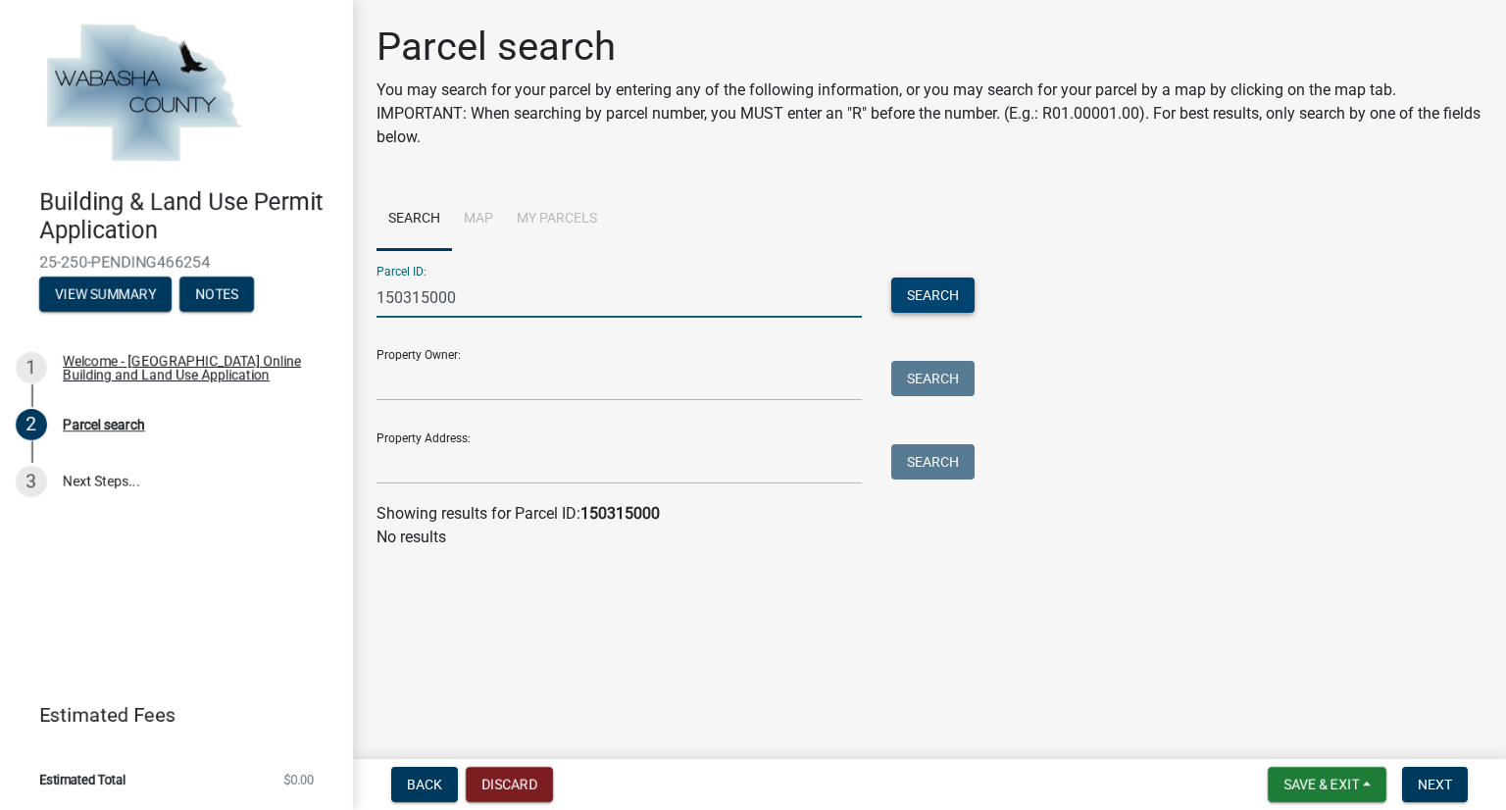 This screenshot has width=1506, height=810. What do you see at coordinates (1435, 785) in the screenshot?
I see `button: Next` at bounding box center [1435, 785].